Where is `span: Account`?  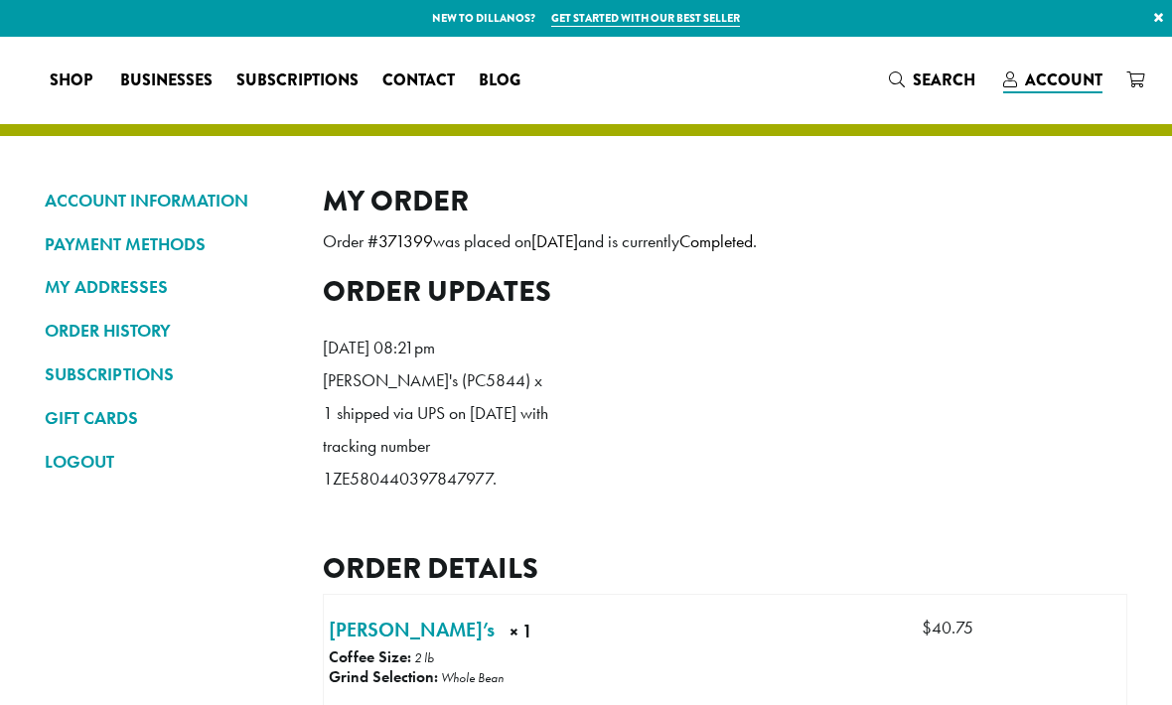 span: Account is located at coordinates (1064, 79).